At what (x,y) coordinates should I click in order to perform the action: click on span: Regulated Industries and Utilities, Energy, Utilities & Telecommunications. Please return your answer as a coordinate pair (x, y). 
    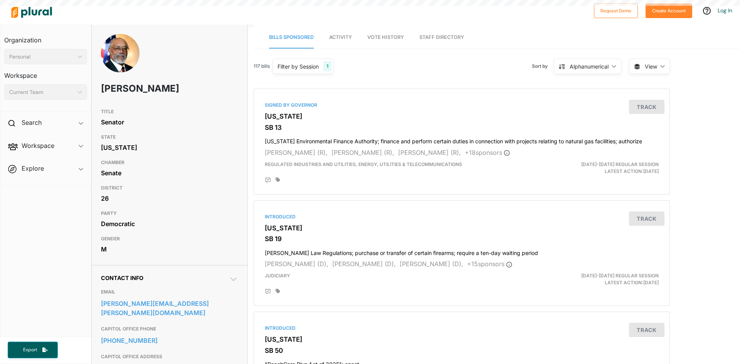
    Looking at the image, I should click on (363, 164).